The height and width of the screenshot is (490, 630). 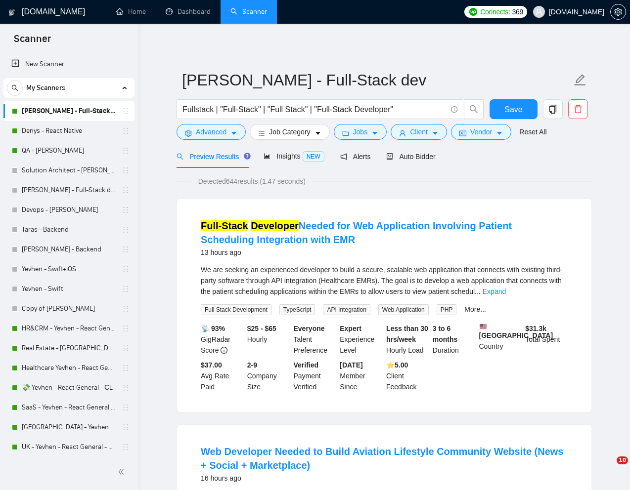 I want to click on a: Web Developer Needed to Build Aviation Lifestyle Community Website (News + Social + Marketplace), so click(x=381, y=459).